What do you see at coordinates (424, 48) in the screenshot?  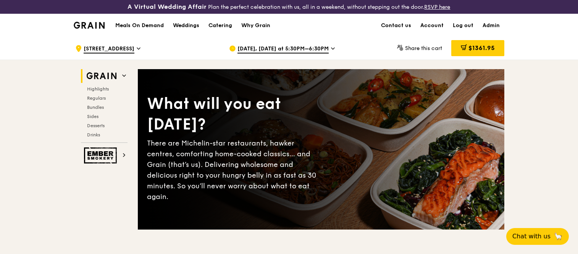 I see `span: Share this cart` at bounding box center [424, 48].